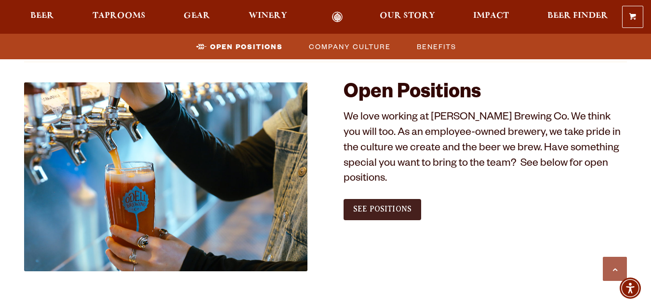 This screenshot has height=305, width=651. Describe the element at coordinates (491, 16) in the screenshot. I see `span: Impact` at that location.